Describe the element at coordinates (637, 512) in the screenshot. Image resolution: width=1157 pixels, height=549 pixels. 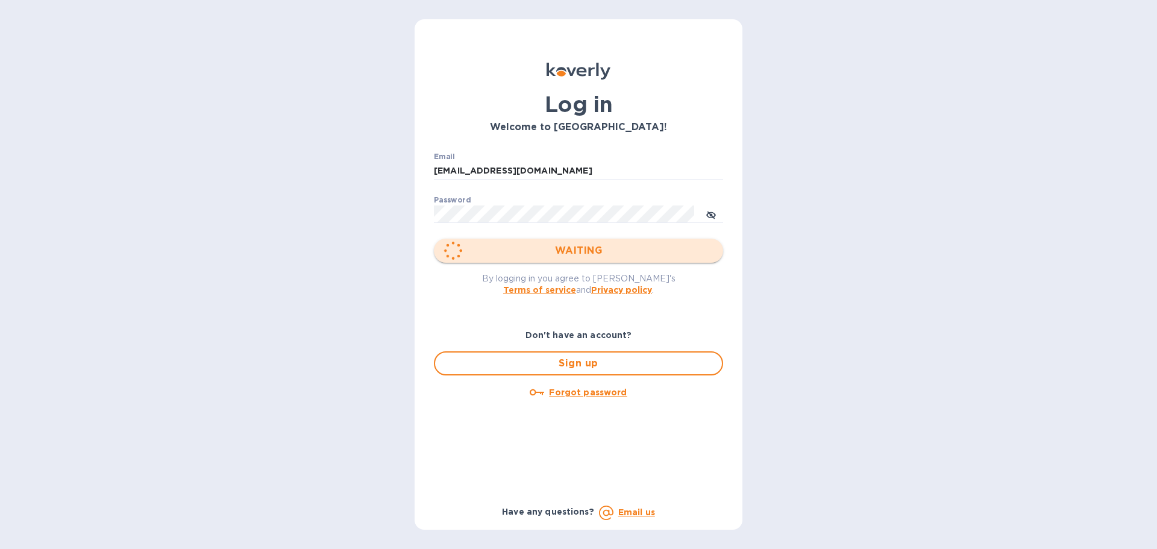
I see `b: Email us` at that location.